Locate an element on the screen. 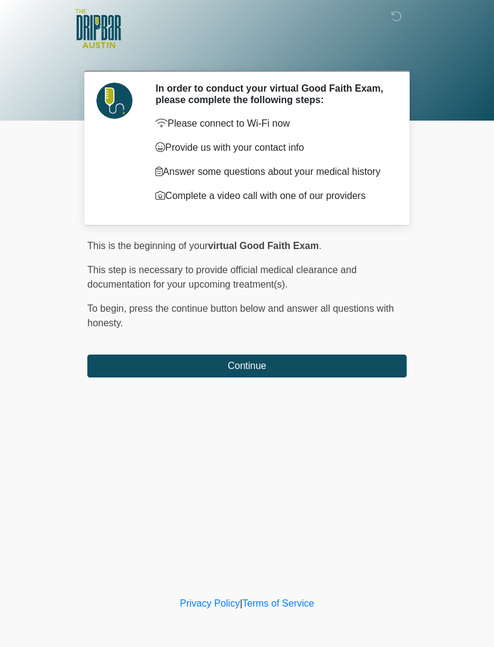 The width and height of the screenshot is (494, 647). p: Complete a video call with one of our providers is located at coordinates (272, 196).